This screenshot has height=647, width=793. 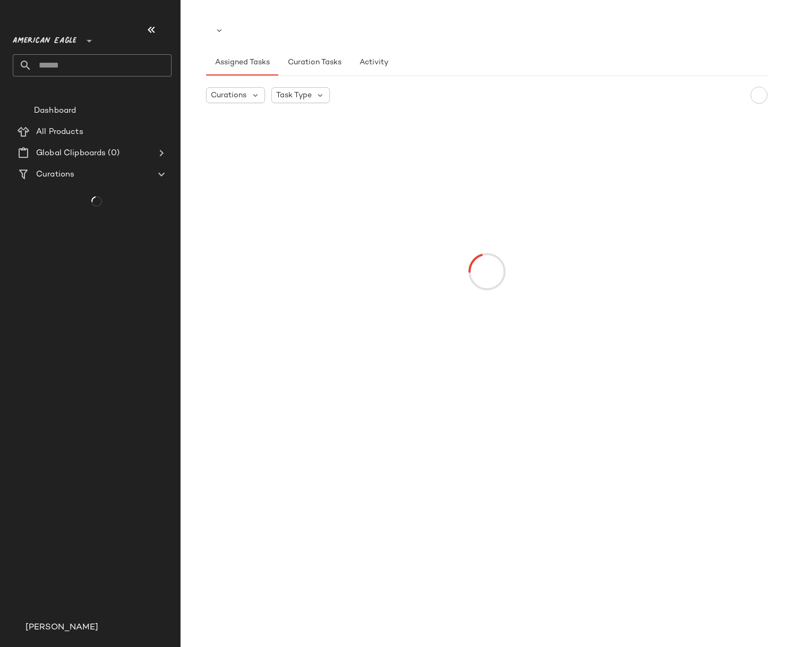 What do you see at coordinates (242, 63) in the screenshot?
I see `span: Assigned Tasks` at bounding box center [242, 63].